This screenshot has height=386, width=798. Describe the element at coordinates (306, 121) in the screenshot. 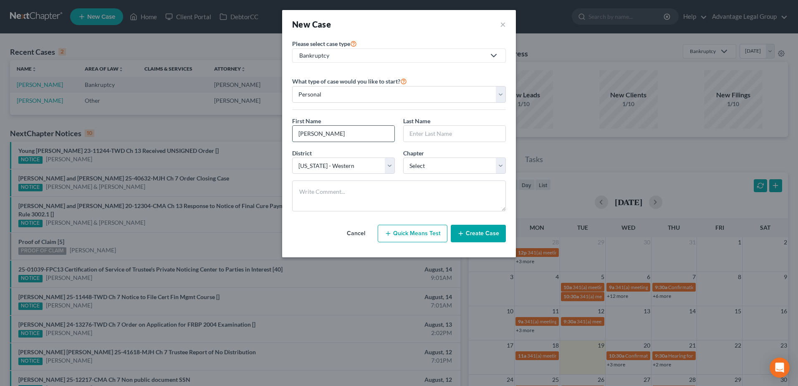

I see `span: First Name` at that location.